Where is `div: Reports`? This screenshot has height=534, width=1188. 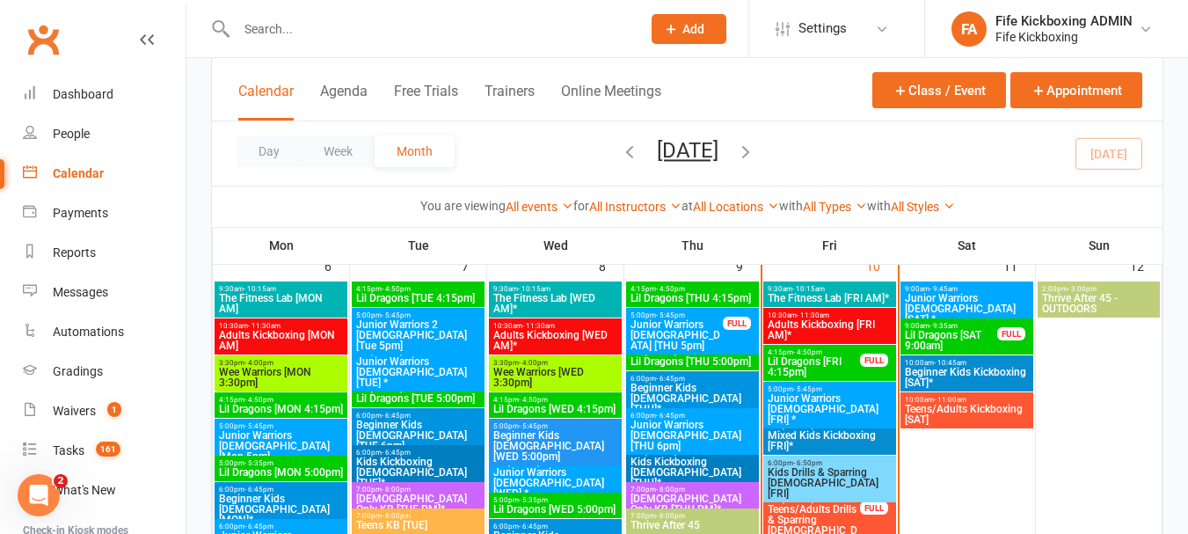
div: Reports is located at coordinates (74, 252).